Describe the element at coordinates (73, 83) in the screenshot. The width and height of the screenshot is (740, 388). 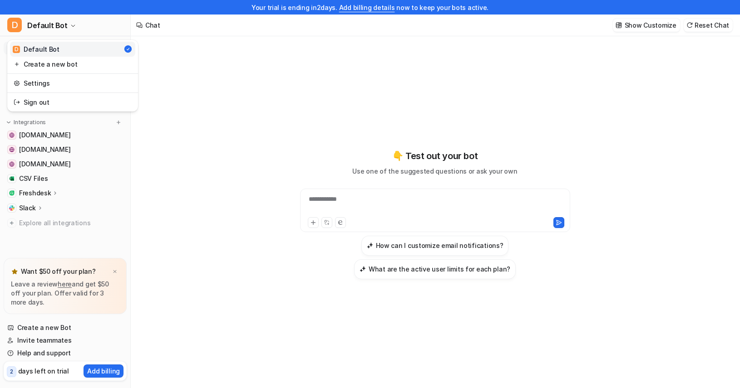
I see `a: Settings` at that location.